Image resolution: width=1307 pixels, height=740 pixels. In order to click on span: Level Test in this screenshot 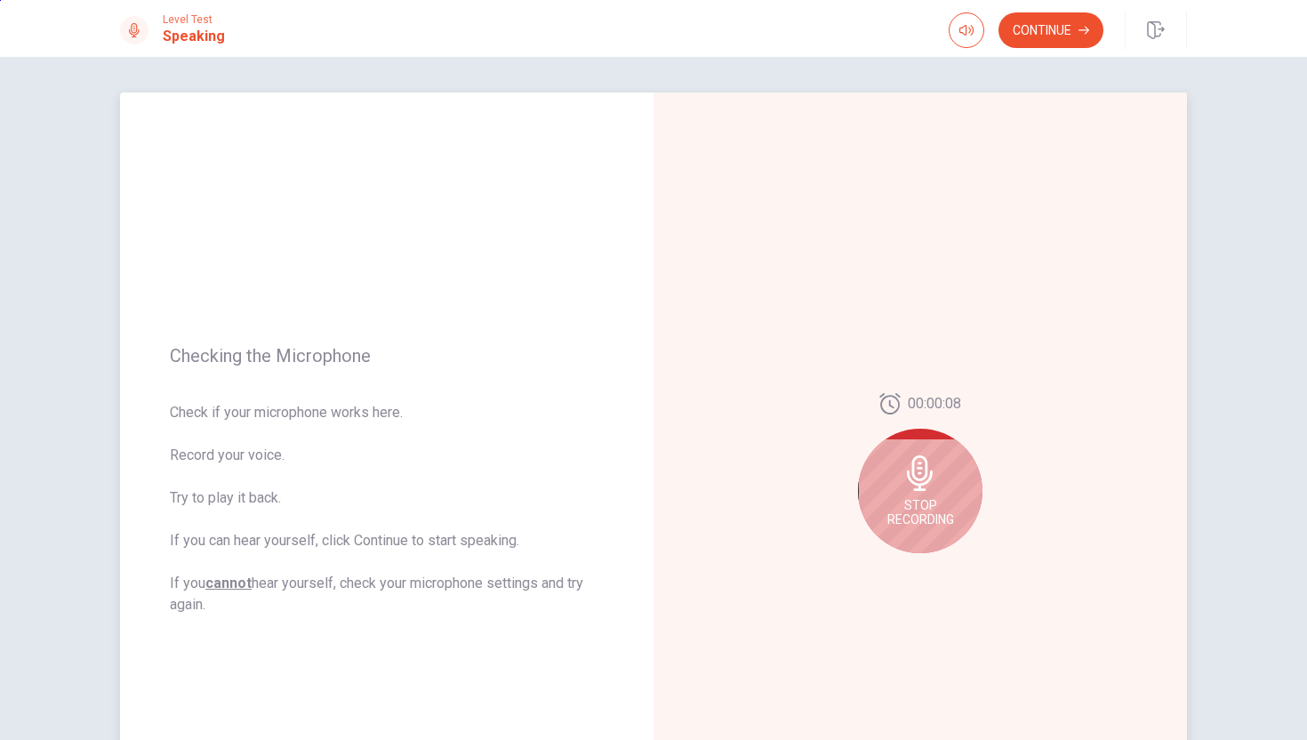, I will do `click(194, 20)`.